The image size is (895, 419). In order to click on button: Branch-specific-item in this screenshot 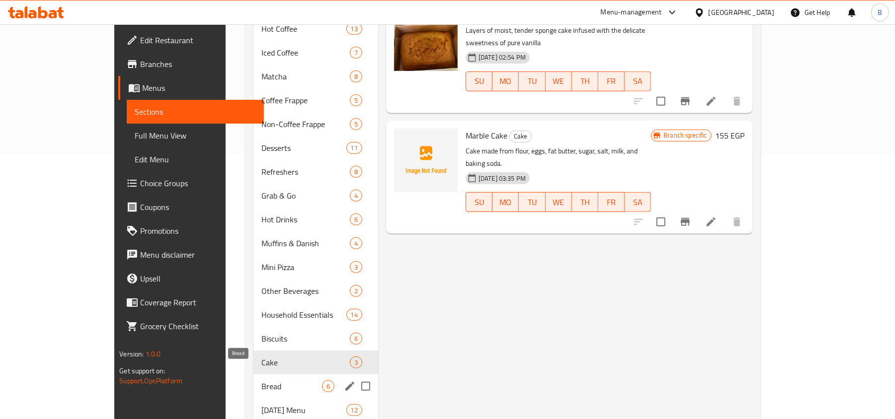, I will do `click(685, 101)`.